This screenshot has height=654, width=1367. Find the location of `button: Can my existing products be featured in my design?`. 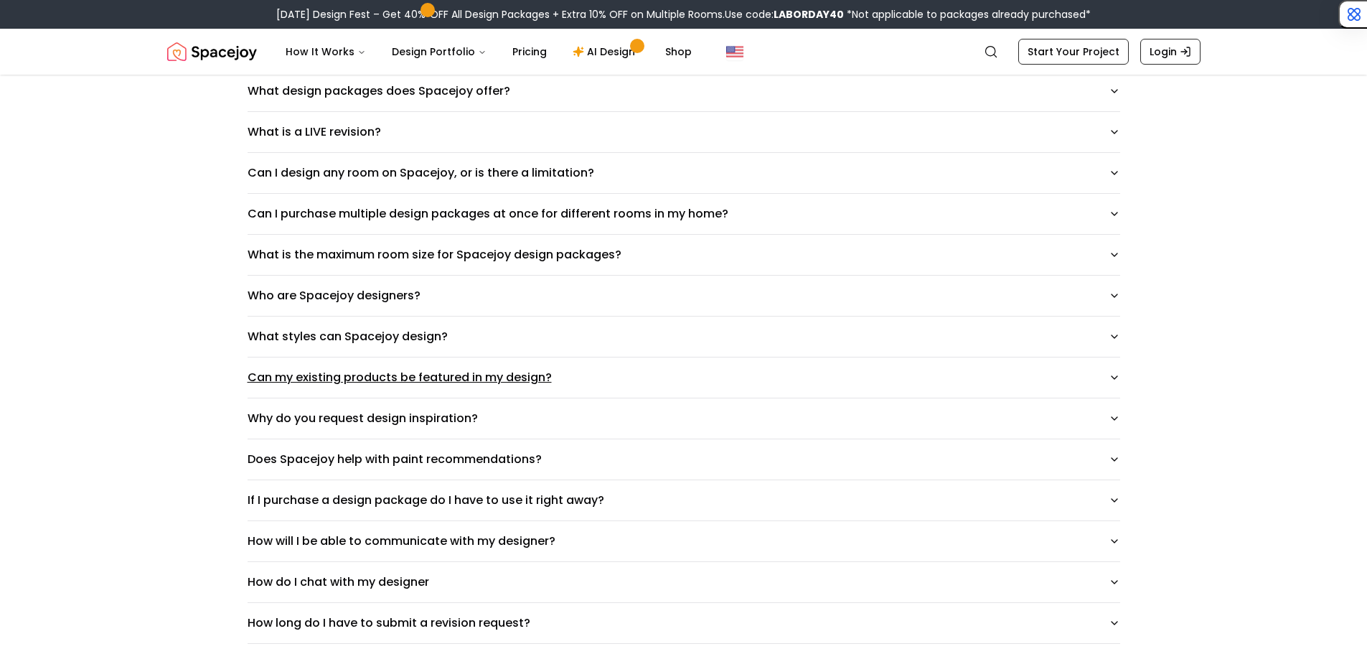

button: Can my existing products be featured in my design? is located at coordinates (684, 377).